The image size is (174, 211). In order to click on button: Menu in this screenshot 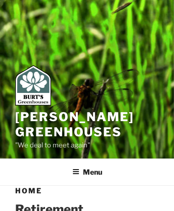, I will do `click(87, 172)`.